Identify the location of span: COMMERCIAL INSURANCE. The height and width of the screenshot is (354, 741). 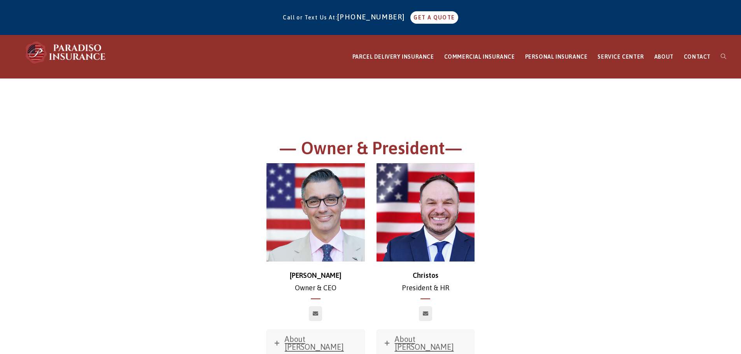
(480, 57).